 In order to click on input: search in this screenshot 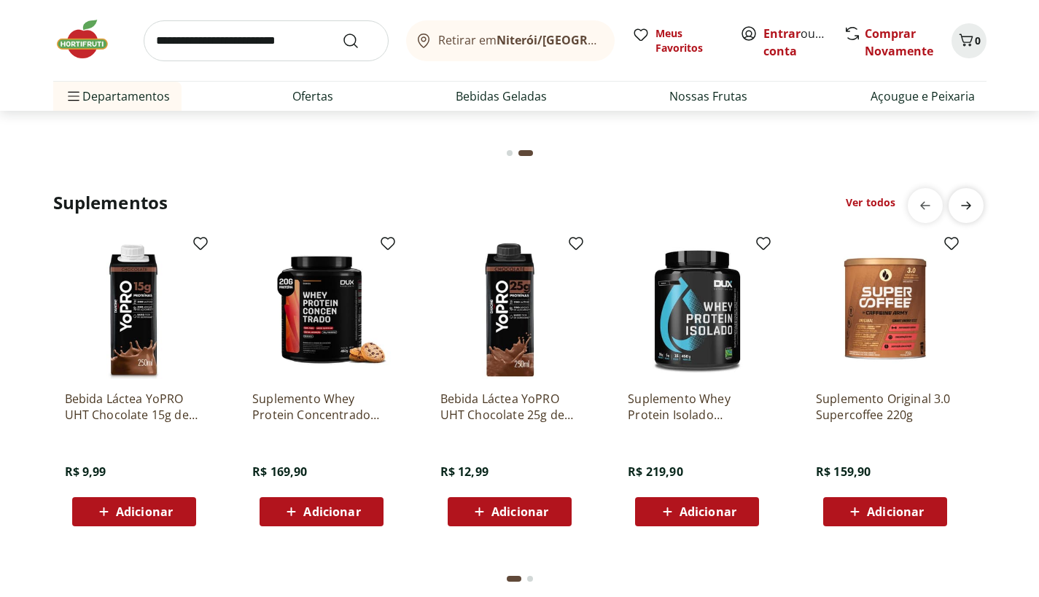, I will do `click(266, 41)`.